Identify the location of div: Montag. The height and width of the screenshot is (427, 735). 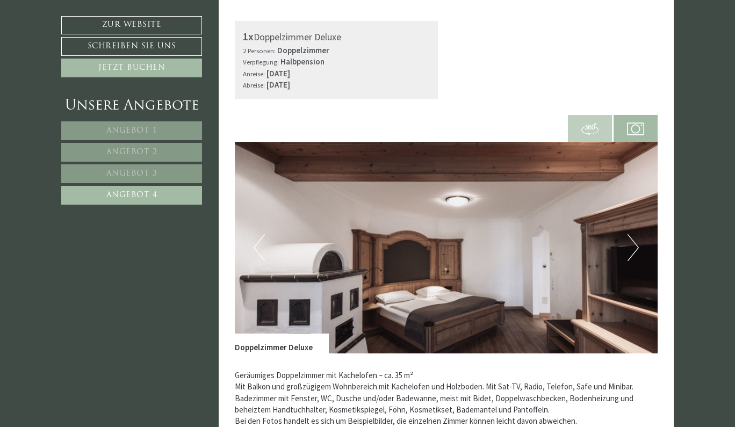
(212, 17).